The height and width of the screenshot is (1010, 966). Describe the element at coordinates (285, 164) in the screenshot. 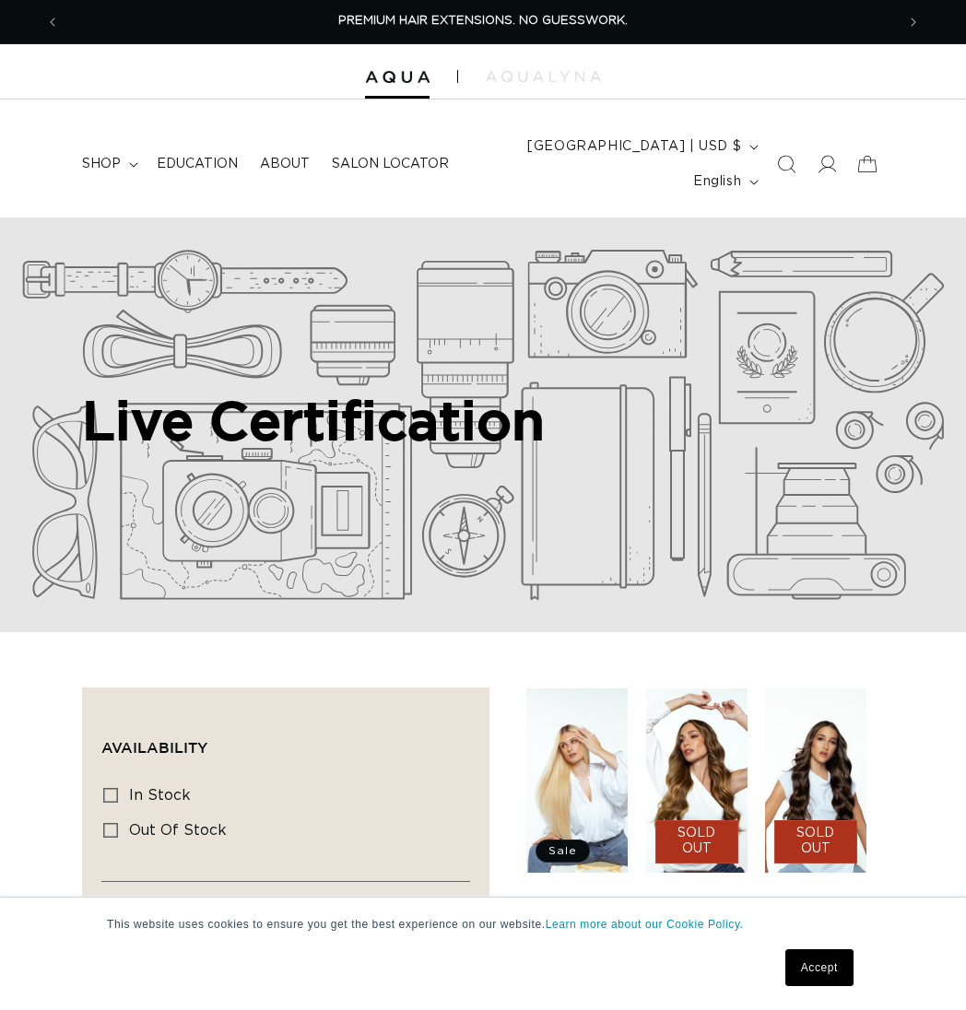

I see `a: About` at that location.